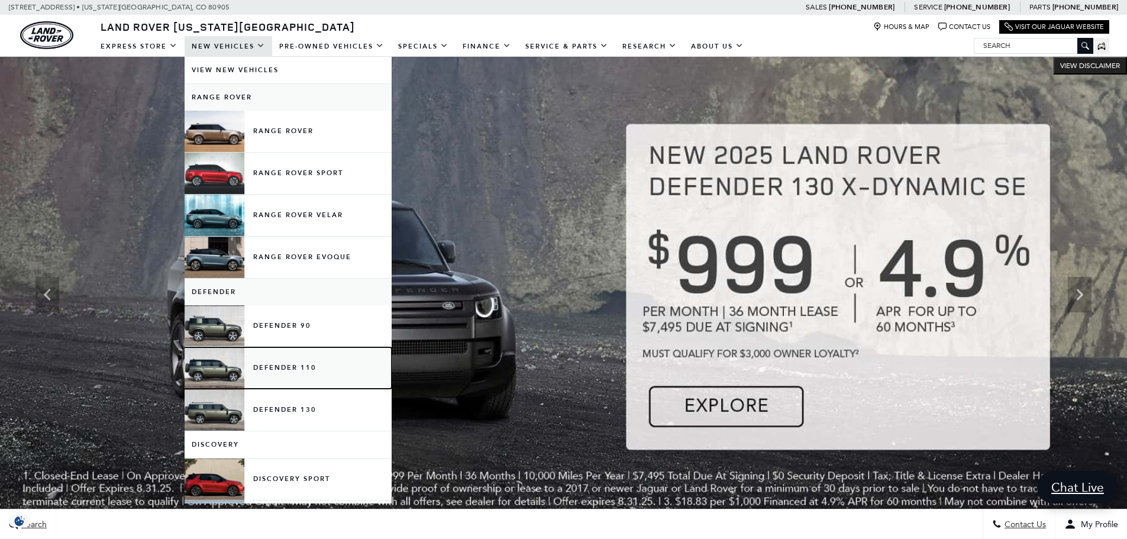 This screenshot has height=539, width=1127. I want to click on nav: Main Navigation, so click(422, 46).